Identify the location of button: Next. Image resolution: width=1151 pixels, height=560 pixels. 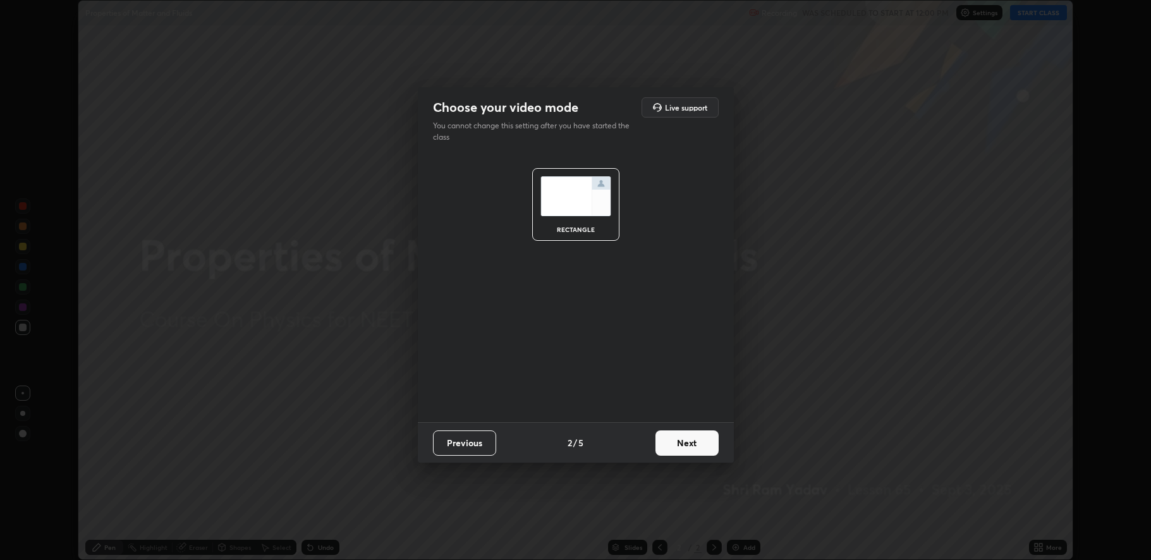
(687, 443).